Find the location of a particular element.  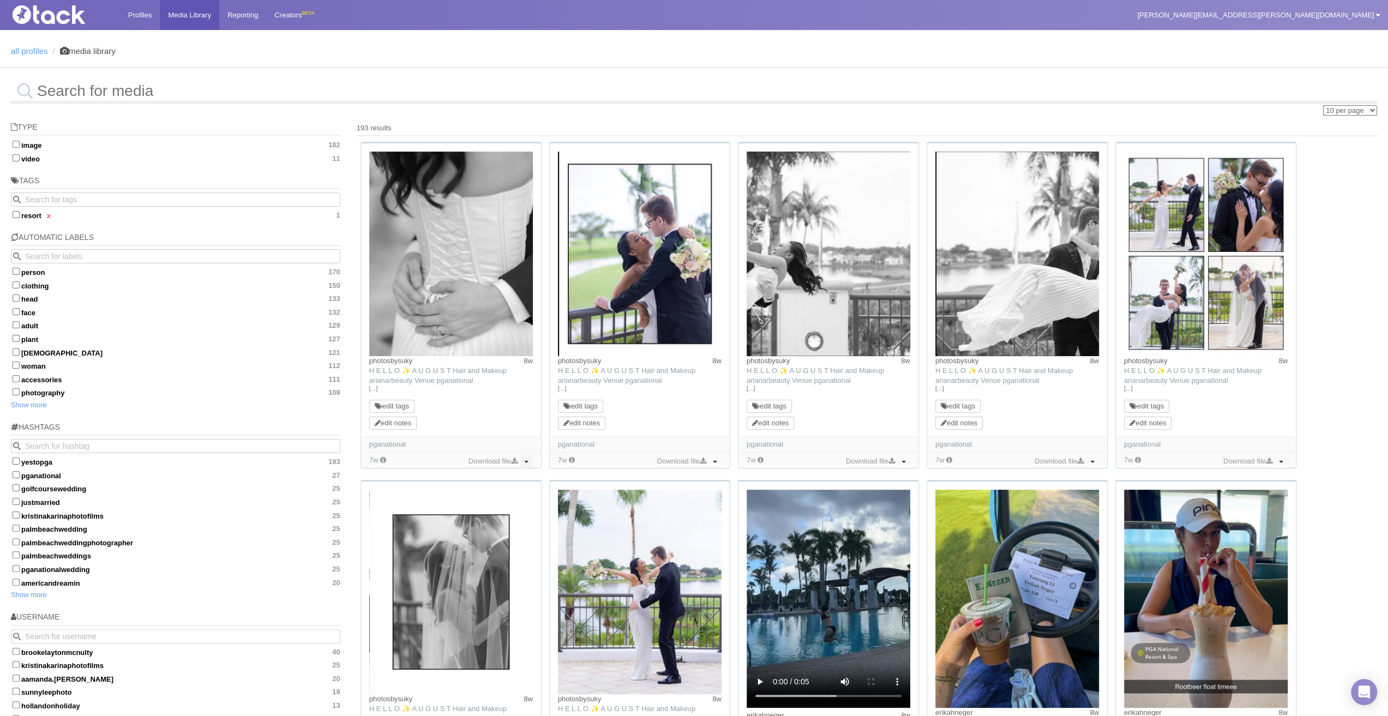

img: Image may contain: summer, handrail, palm tree, plant, tree, railing, body part, finger, hand, pe... is located at coordinates (828, 254).